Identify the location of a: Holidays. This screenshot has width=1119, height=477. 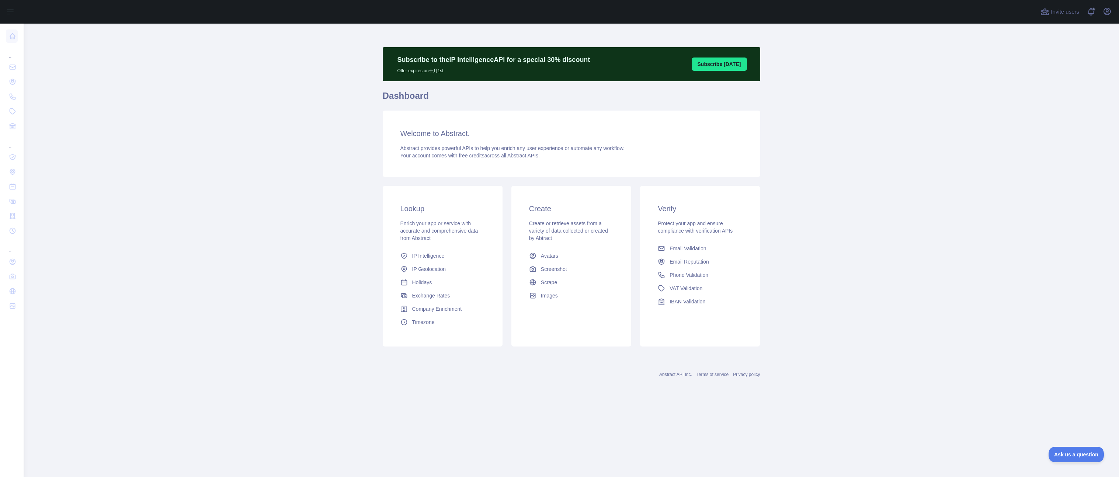
(442, 282).